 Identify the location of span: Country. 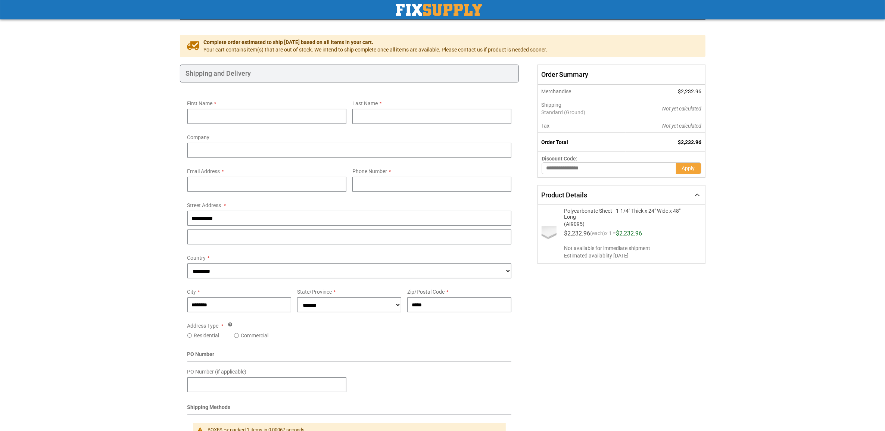
(197, 258).